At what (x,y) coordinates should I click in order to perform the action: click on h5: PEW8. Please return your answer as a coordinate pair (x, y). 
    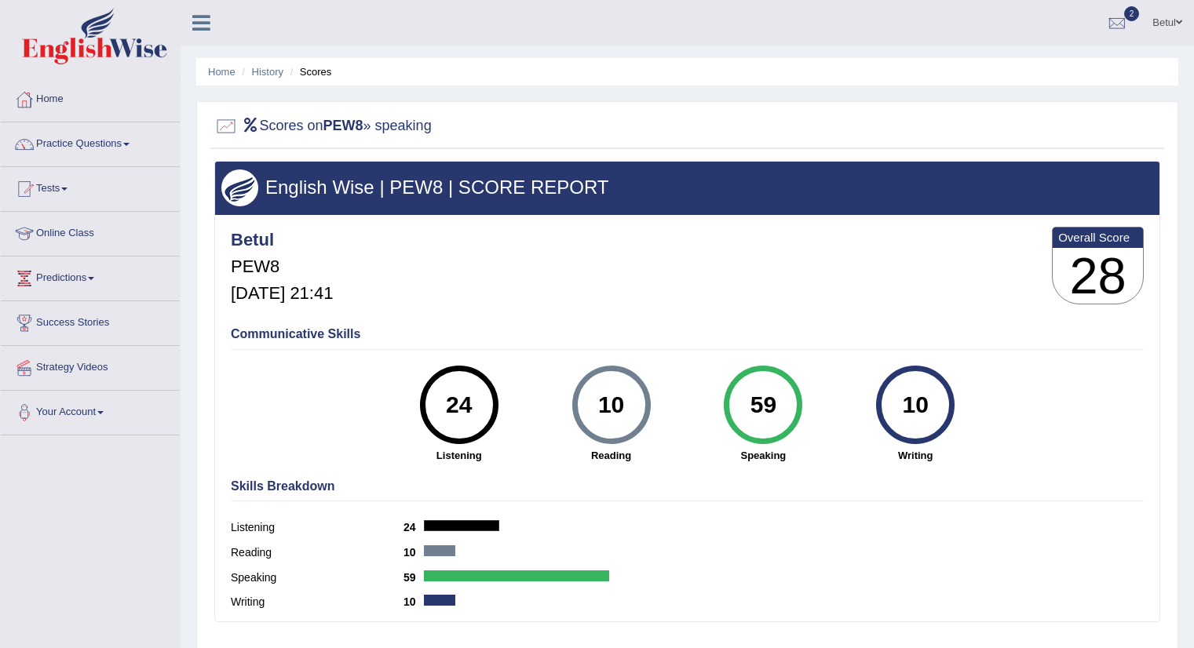
    Looking at the image, I should click on (282, 267).